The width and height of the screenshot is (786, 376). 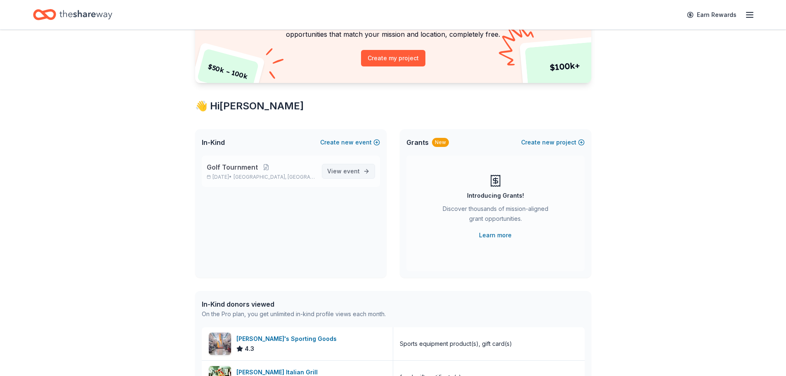 I want to click on button: Create my project, so click(x=393, y=58).